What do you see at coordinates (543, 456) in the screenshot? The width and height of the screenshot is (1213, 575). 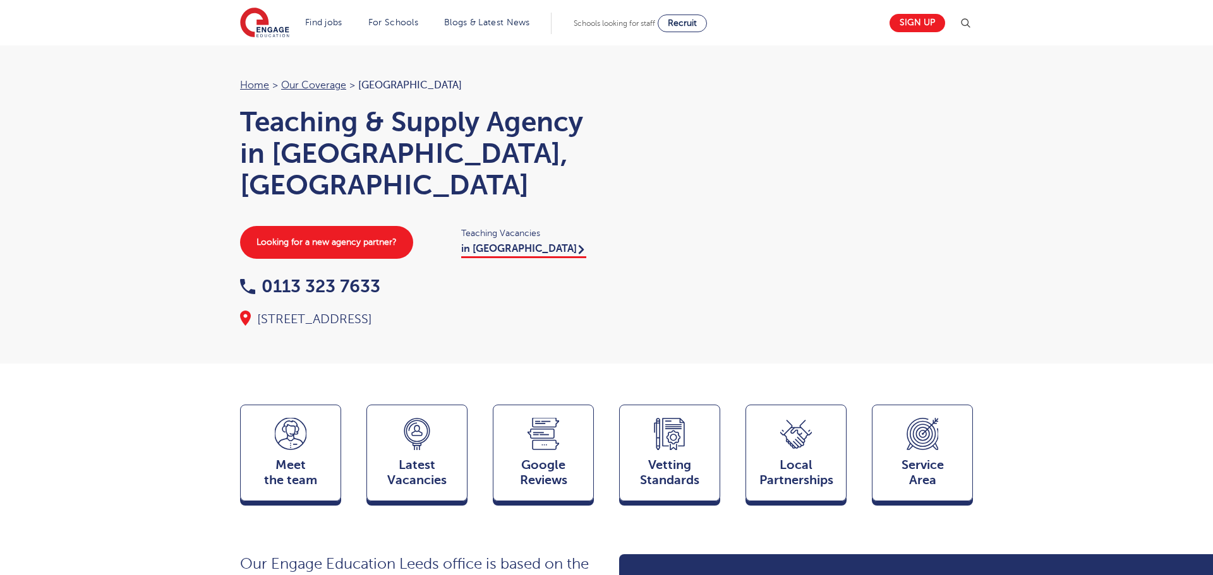 I see `a: GoogleReviews` at bounding box center [543, 456].